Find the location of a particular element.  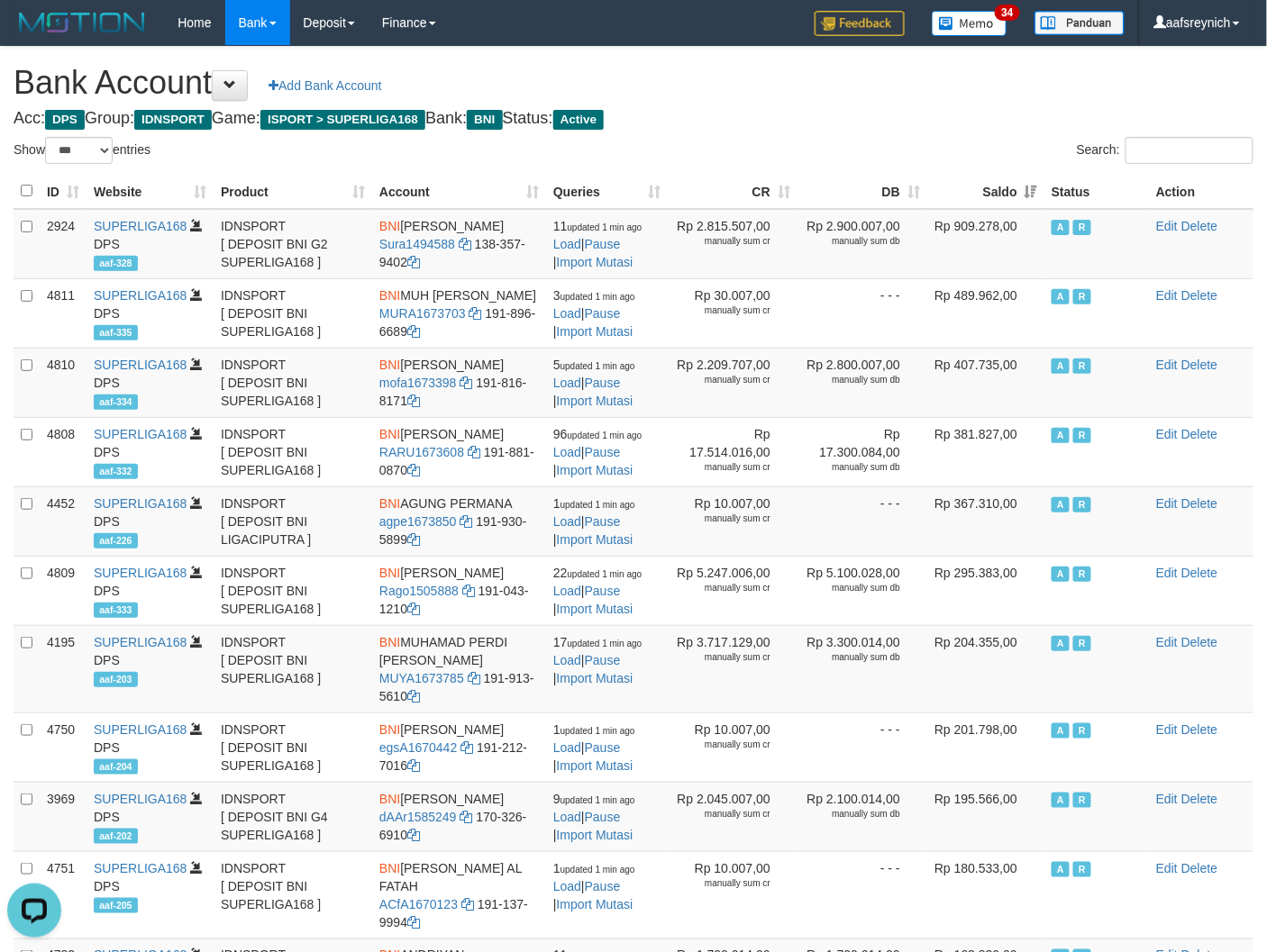

td: IDNSPORT [ DEPOSIT BNI LIGACIPUTRA ] is located at coordinates (293, 521).